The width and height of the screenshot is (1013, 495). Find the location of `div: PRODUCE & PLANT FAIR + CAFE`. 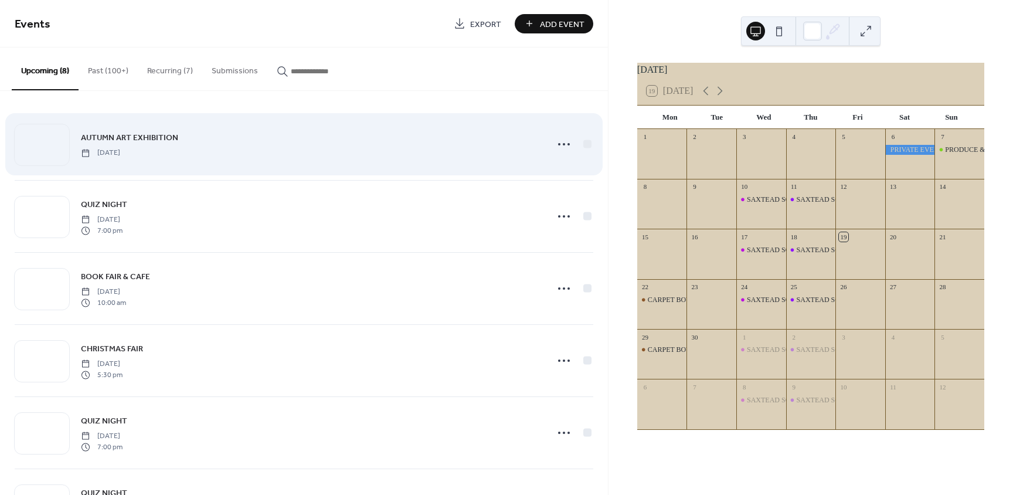

div: PRODUCE & PLANT FAIR + CAFE is located at coordinates (959, 149).